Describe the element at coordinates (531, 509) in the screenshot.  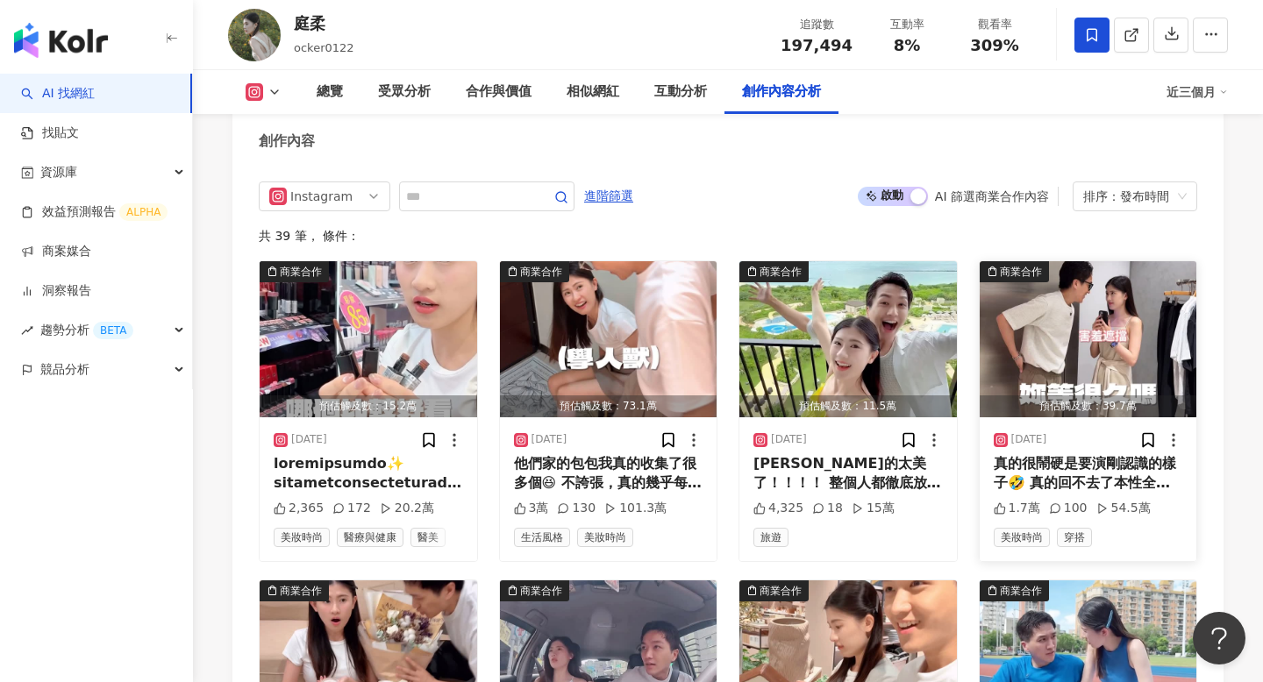
I see `div: 3萬` at that location.